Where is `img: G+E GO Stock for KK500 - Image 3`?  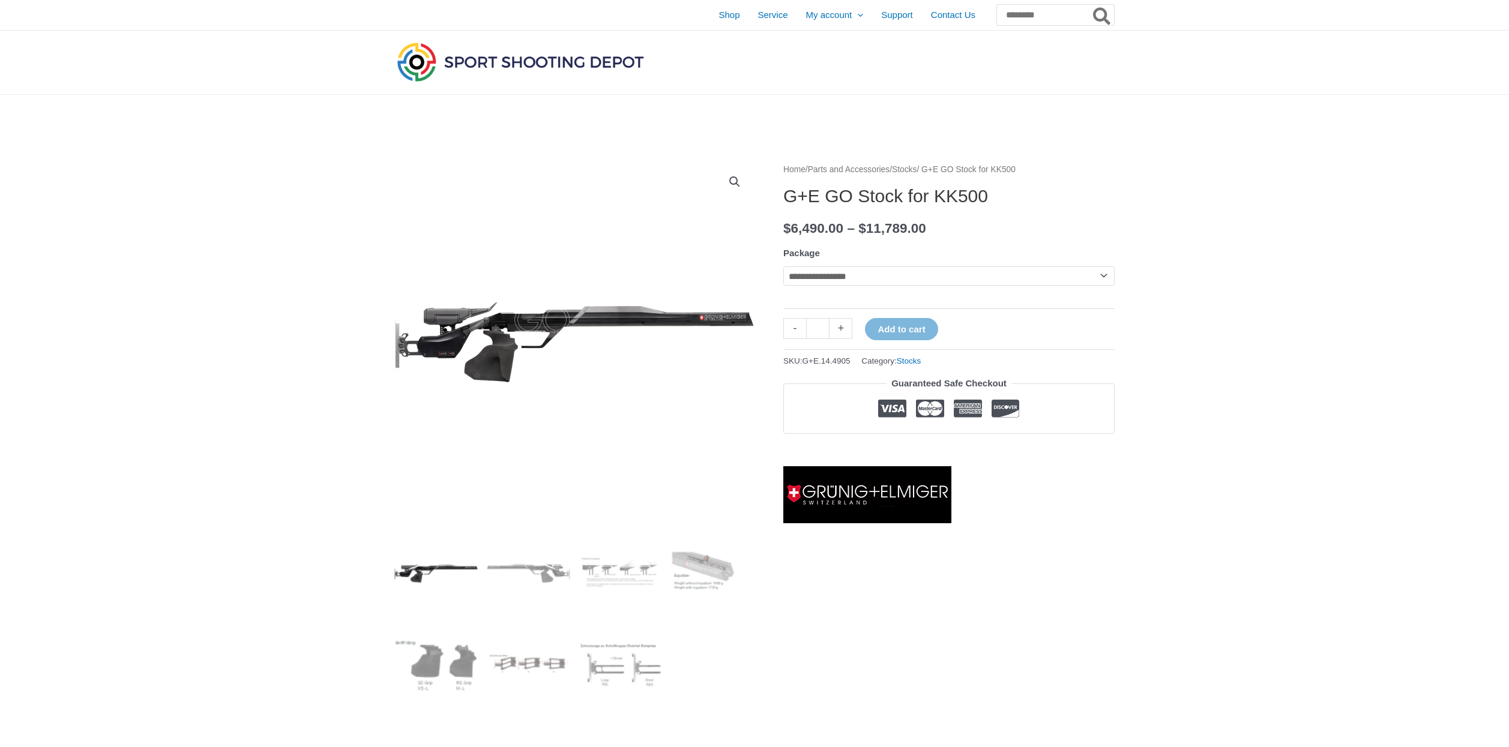
img: G+E GO Stock for KK500 - Image 3 is located at coordinates (621, 573).